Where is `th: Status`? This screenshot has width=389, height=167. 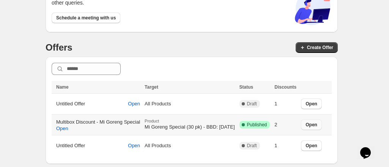 th: Status is located at coordinates (255, 87).